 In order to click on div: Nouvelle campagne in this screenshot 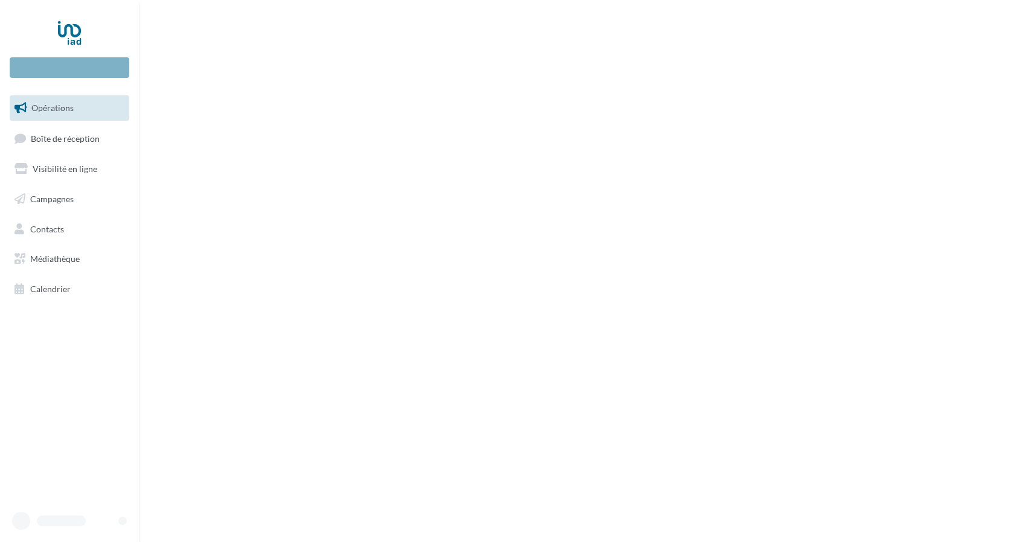, I will do `click(69, 68)`.